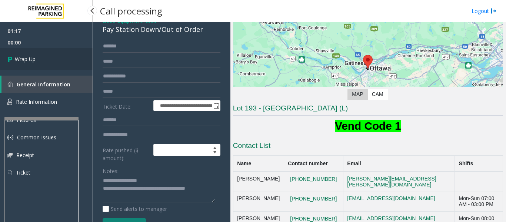  What do you see at coordinates (494, 11) in the screenshot?
I see `img: logout` at bounding box center [494, 11].